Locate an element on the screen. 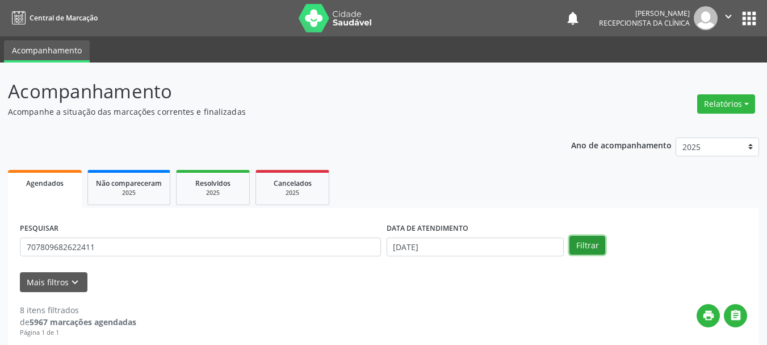 This screenshot has height=345, width=767. i: keyboard_arrow_down is located at coordinates (75, 282).